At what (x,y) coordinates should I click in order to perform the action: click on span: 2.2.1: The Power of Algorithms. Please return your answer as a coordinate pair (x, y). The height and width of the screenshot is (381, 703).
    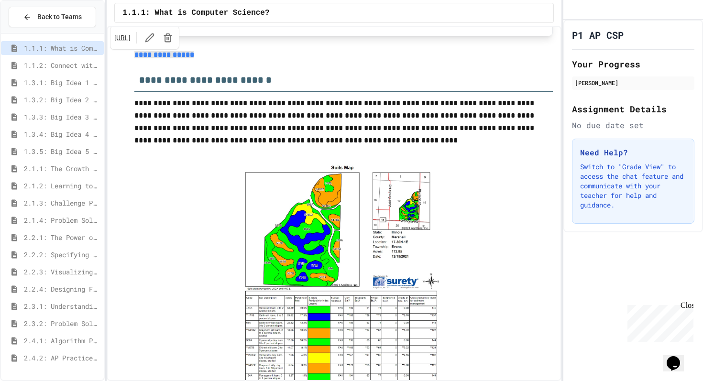
    Looking at the image, I should click on (62, 237).